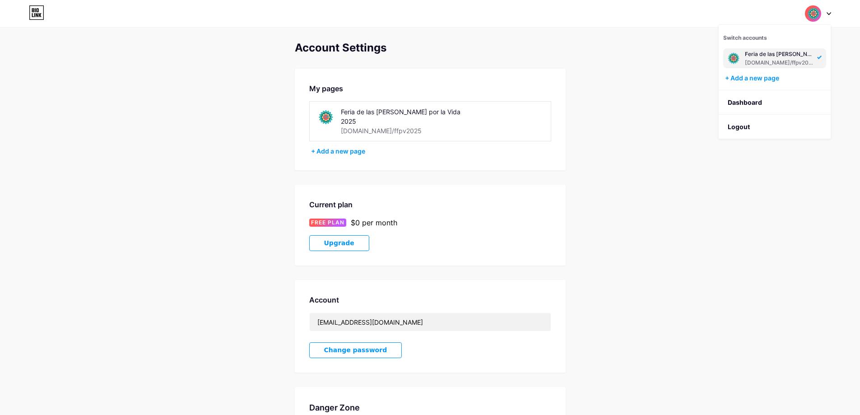 Image resolution: width=860 pixels, height=415 pixels. Describe the element at coordinates (356, 350) in the screenshot. I see `button: Change password` at that location.